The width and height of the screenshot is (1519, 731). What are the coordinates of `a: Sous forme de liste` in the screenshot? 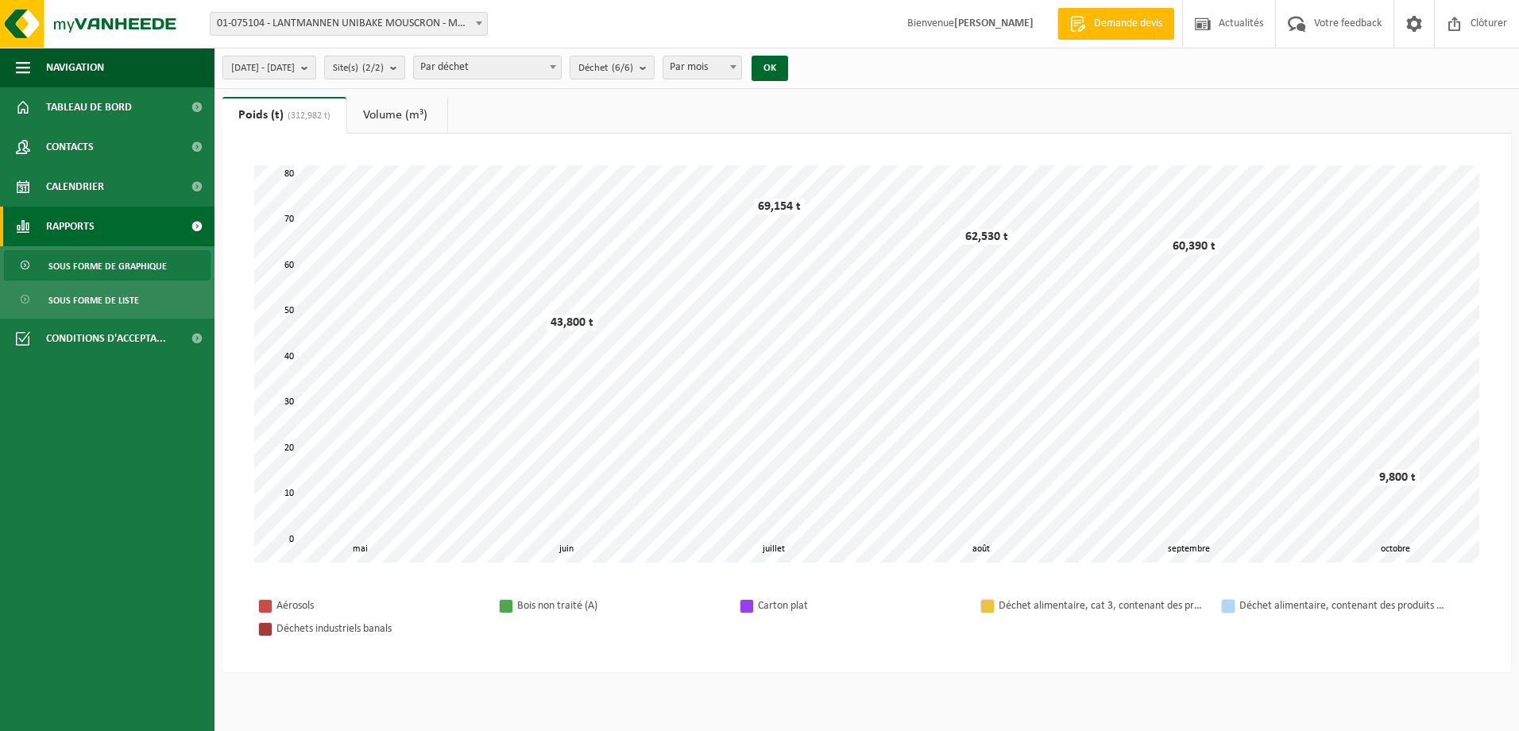 It's located at (107, 300).